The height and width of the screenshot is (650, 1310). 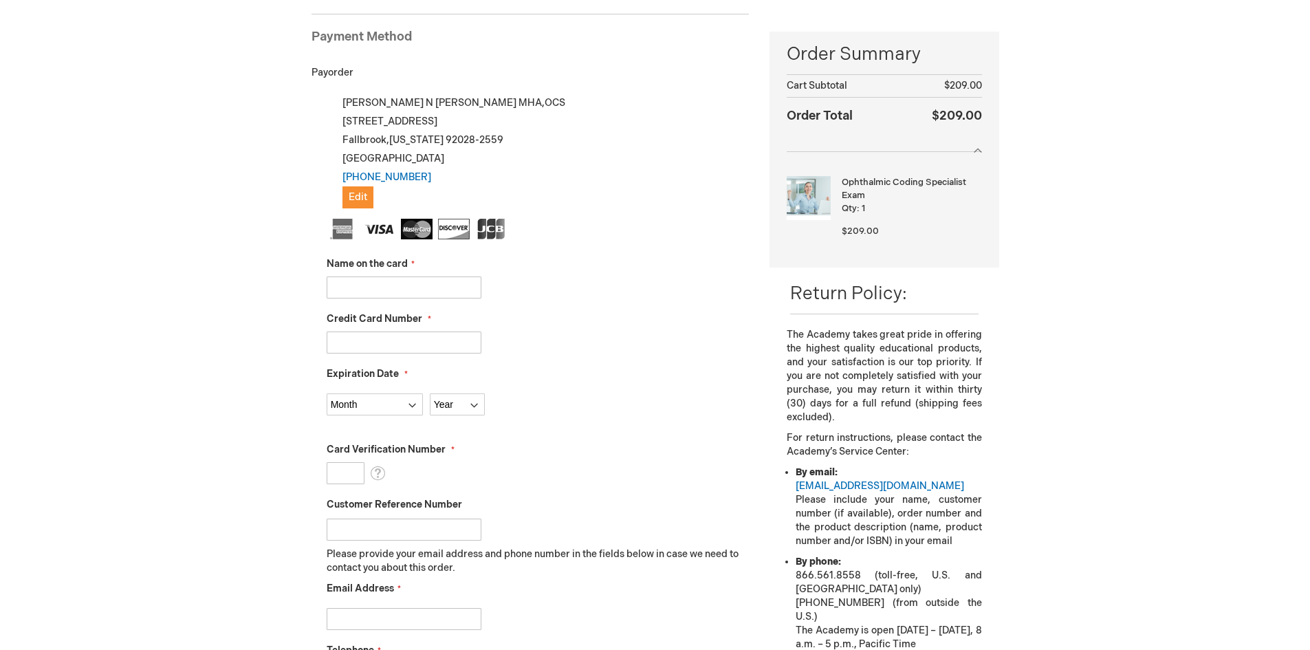 What do you see at coordinates (530, 41) in the screenshot?
I see `div: Payment Method` at bounding box center [530, 41].